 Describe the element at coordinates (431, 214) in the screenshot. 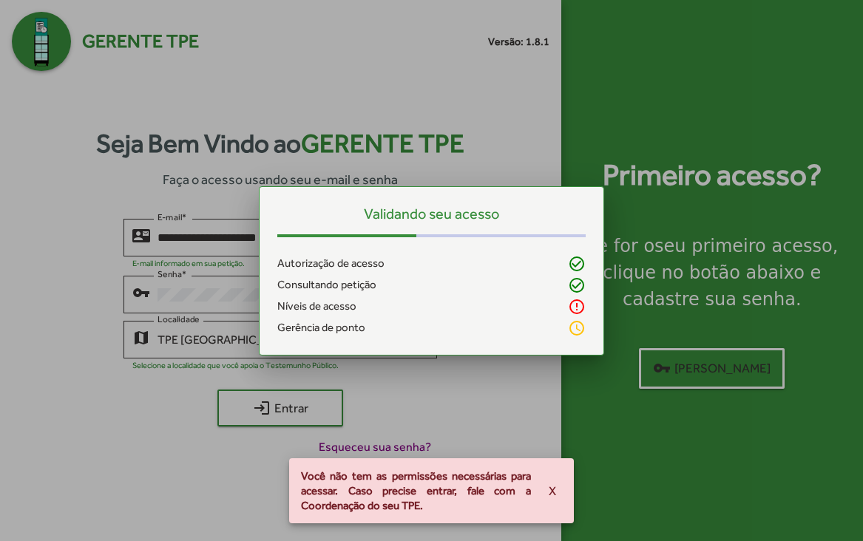

I see `h5: Validando seu acesso` at that location.